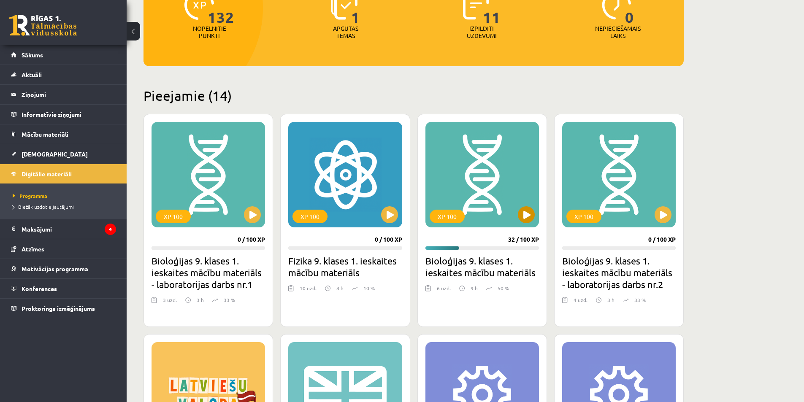 This screenshot has height=402, width=804. I want to click on div: 6 uzd., so click(443, 291).